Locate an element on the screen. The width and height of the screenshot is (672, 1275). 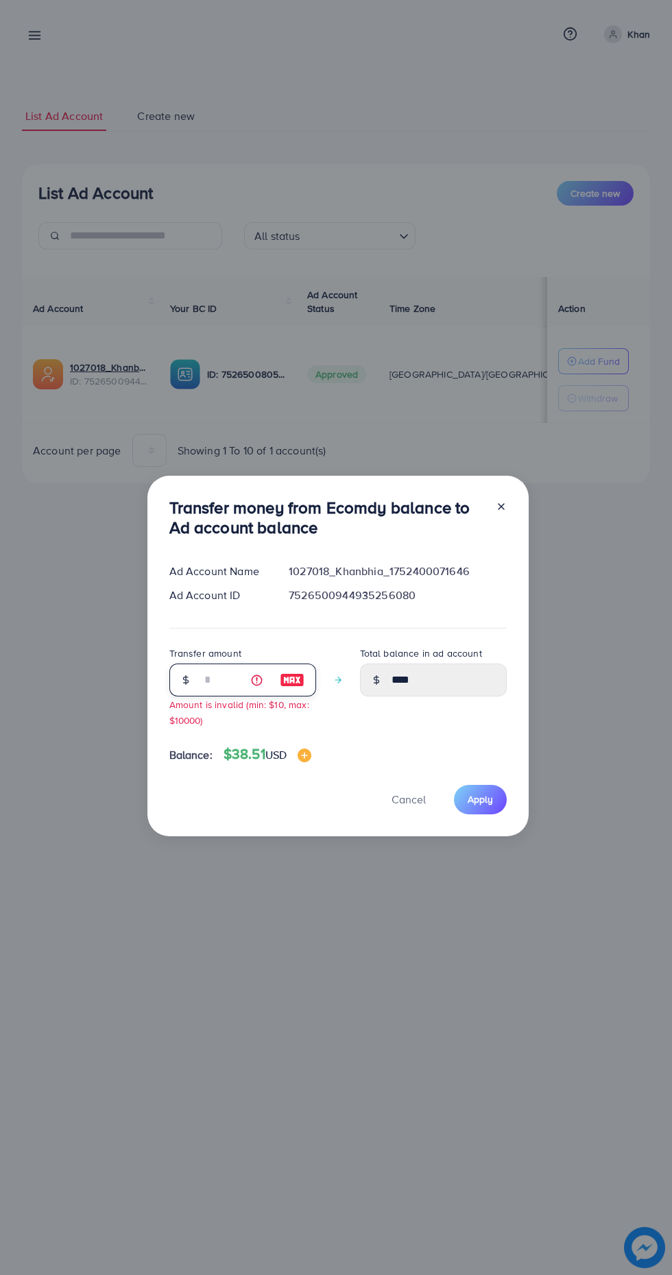
div: 7526500944935256080 is located at coordinates (397, 595).